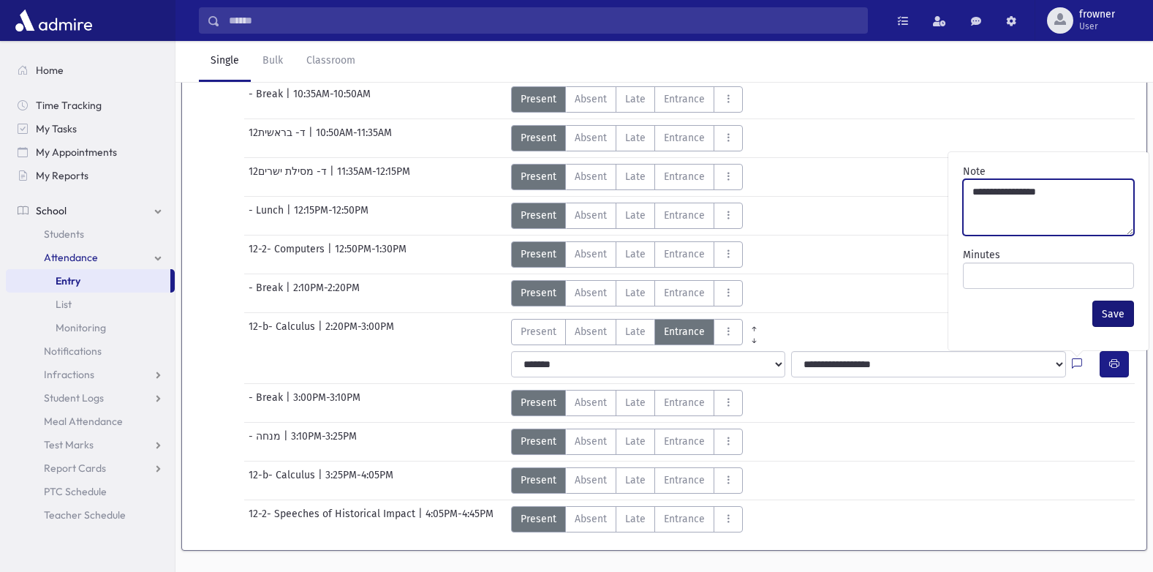 Image resolution: width=1153 pixels, height=572 pixels. What do you see at coordinates (76, 152) in the screenshot?
I see `span: My Appointments` at bounding box center [76, 152].